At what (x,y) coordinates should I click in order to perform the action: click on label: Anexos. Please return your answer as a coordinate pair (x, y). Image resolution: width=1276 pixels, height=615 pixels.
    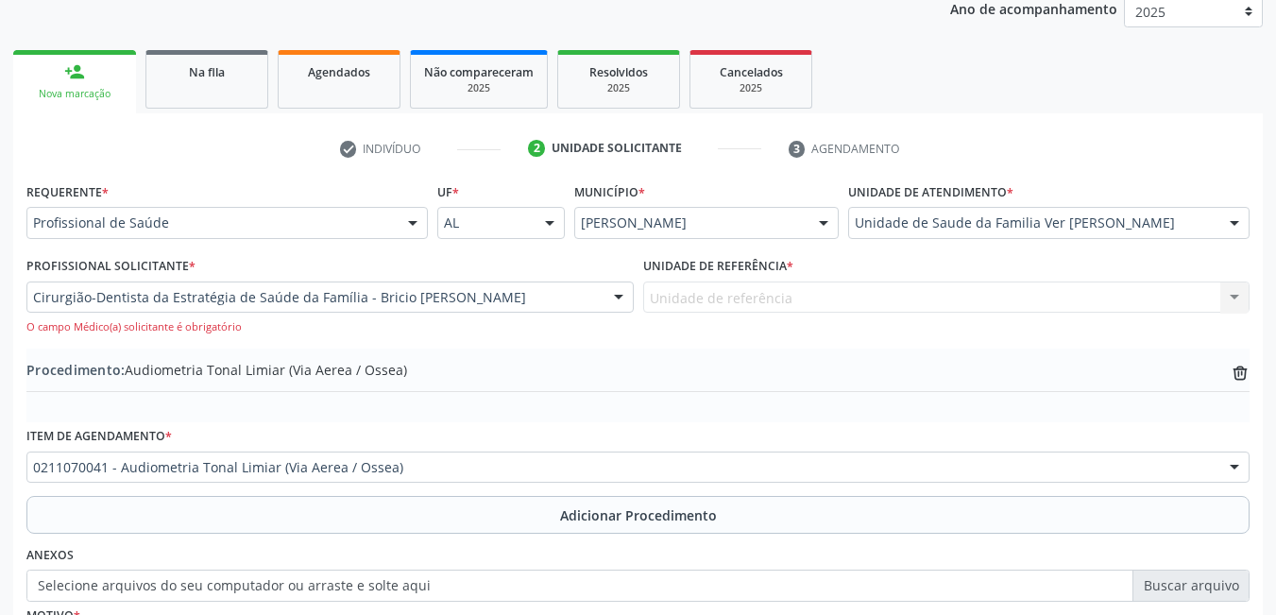
    Looking at the image, I should click on (50, 555).